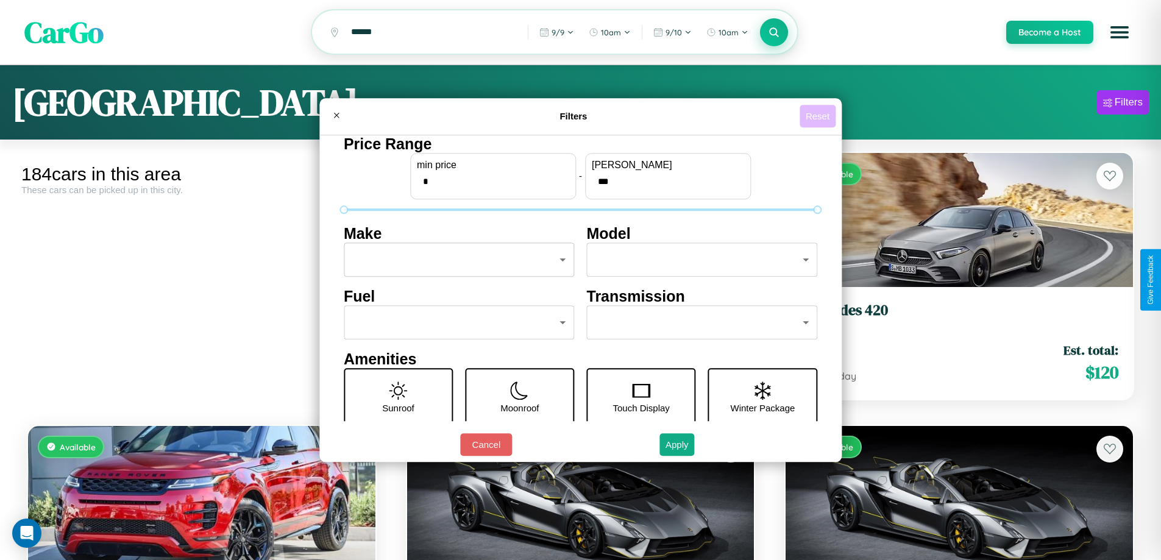  What do you see at coordinates (493, 165) in the screenshot?
I see `label: min price` at bounding box center [493, 165].